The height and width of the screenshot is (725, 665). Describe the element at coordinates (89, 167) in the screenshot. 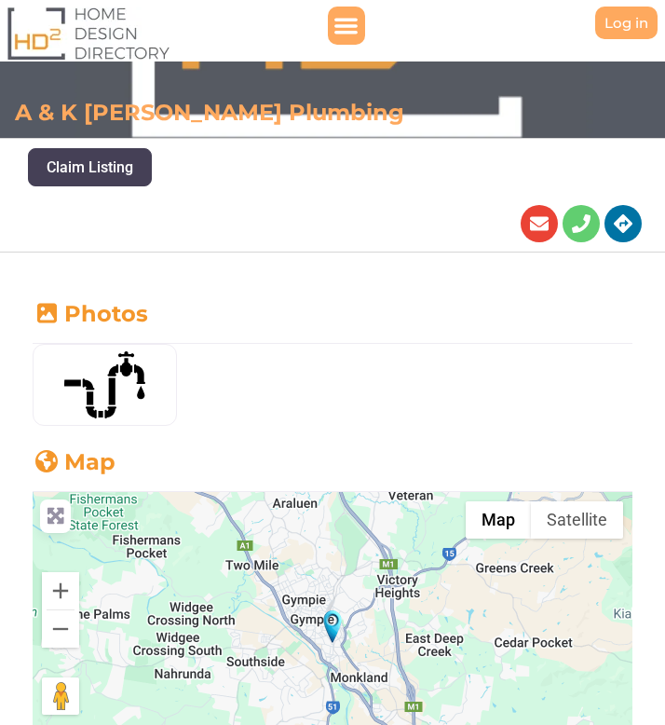

I see `button: Claim Listing` at that location.